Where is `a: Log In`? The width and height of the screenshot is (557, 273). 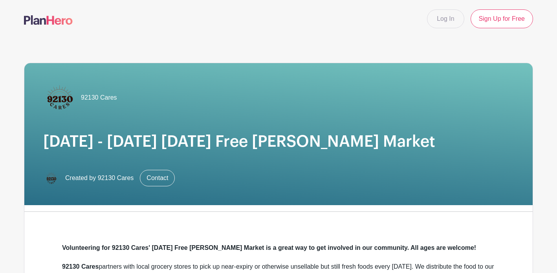 a: Log In is located at coordinates (446, 19).